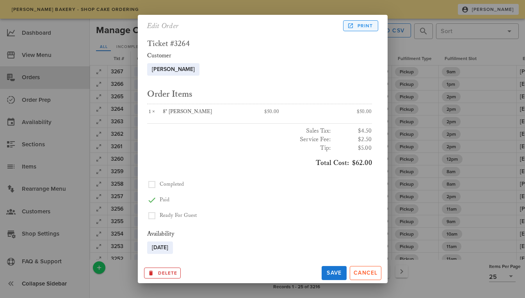 The width and height of the screenshot is (525, 298). What do you see at coordinates (332, 163) in the screenshot?
I see `span: Total Cost:` at bounding box center [332, 163].